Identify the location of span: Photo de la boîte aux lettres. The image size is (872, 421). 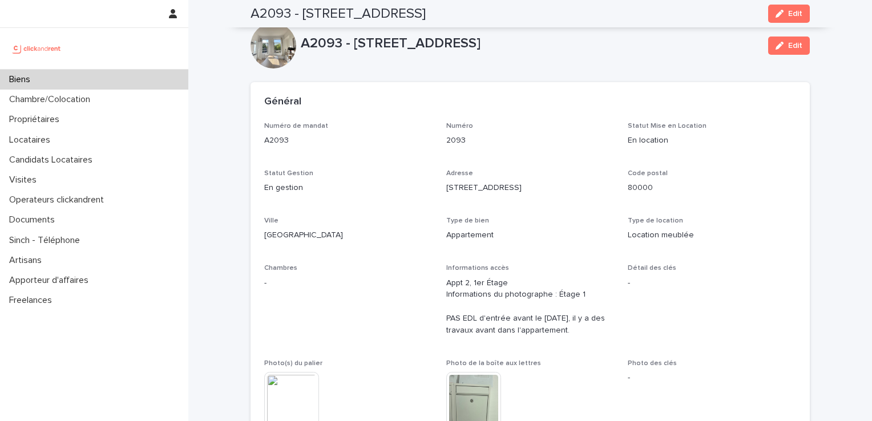
(494, 364).